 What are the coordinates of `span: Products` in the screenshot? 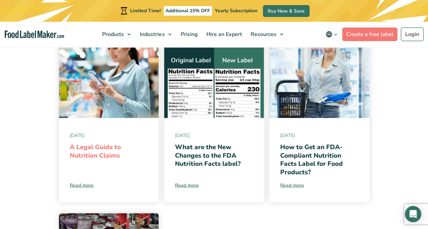 It's located at (112, 34).